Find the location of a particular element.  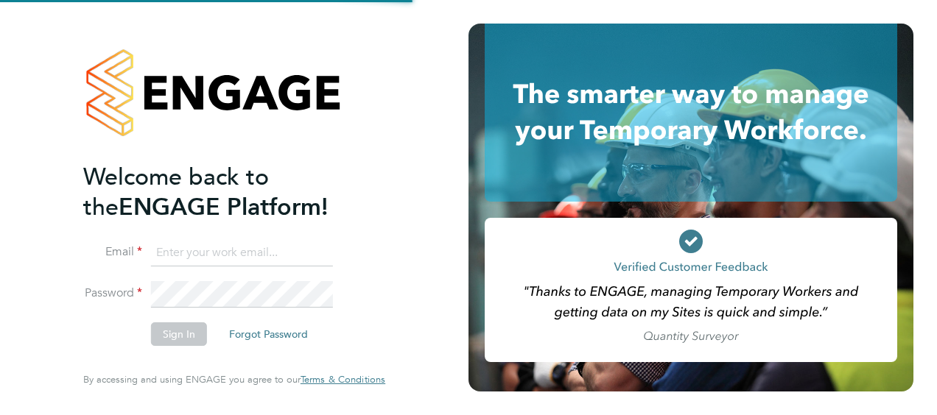

button: Forgot Password is located at coordinates (268, 334).